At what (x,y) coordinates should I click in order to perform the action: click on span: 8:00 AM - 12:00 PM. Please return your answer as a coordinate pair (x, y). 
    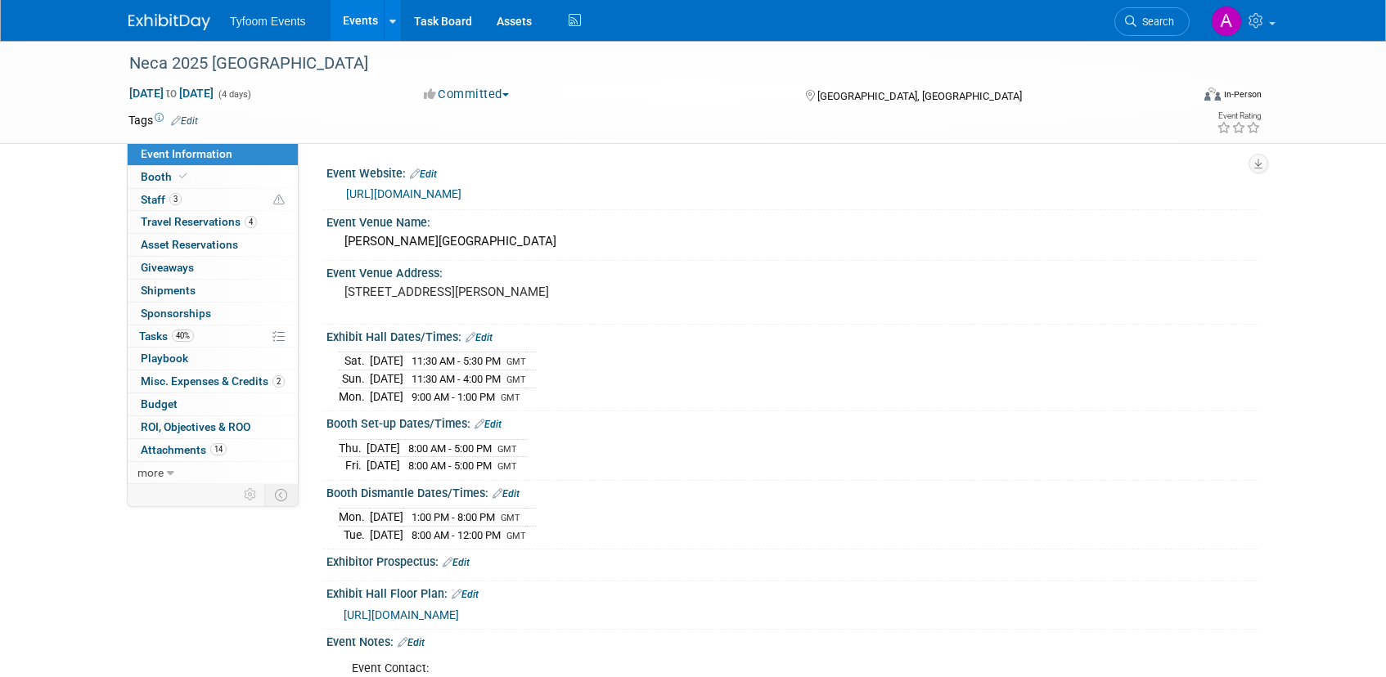
    Looking at the image, I should click on (456, 535).